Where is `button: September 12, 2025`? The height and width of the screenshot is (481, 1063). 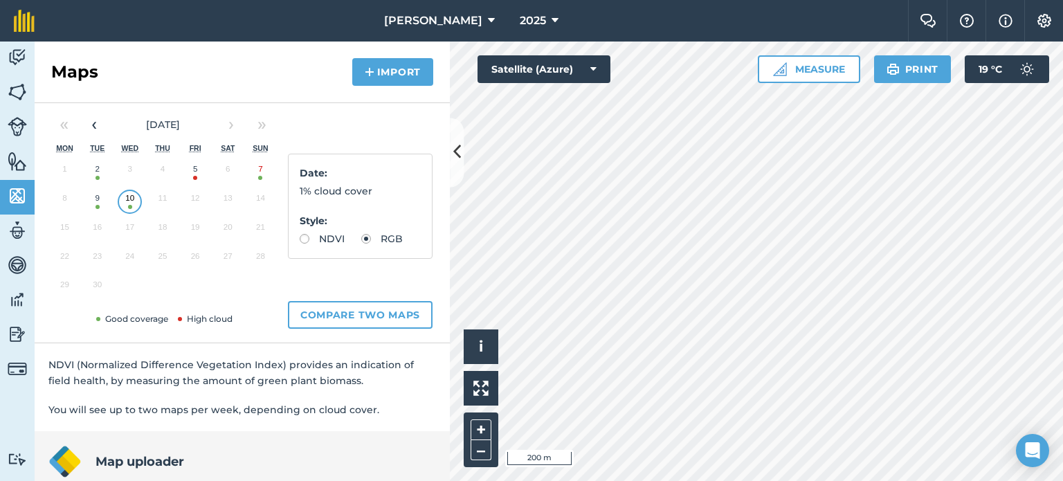 button: September 12, 2025 is located at coordinates (195, 201).